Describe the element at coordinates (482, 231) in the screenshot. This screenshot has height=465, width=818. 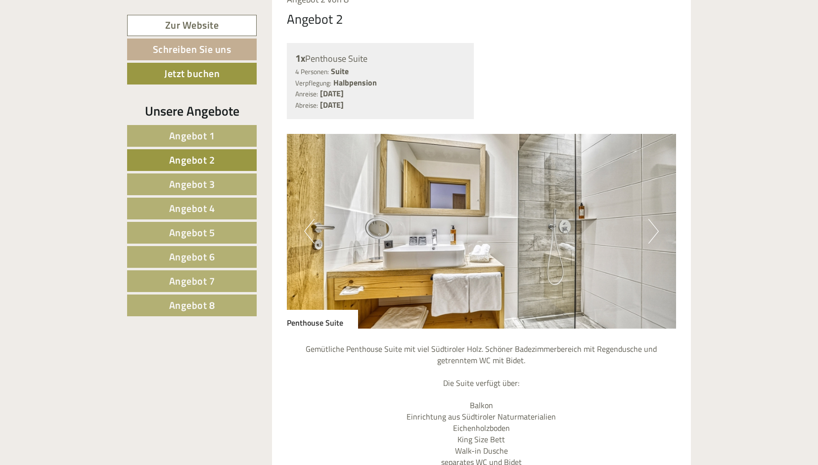
I see `img: image` at that location.